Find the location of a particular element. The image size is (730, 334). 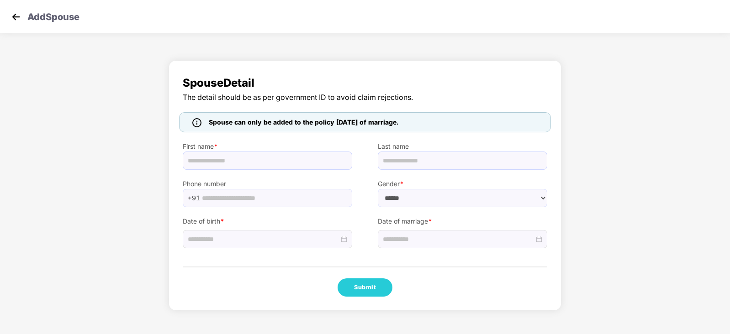

label: Last name is located at coordinates (462, 147).